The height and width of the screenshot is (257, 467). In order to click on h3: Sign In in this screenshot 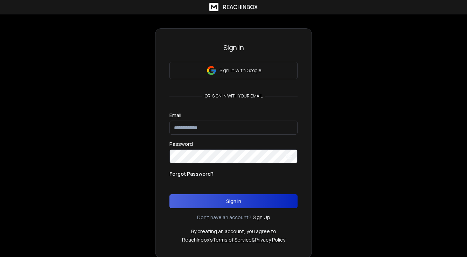, I will do `click(234, 48)`.